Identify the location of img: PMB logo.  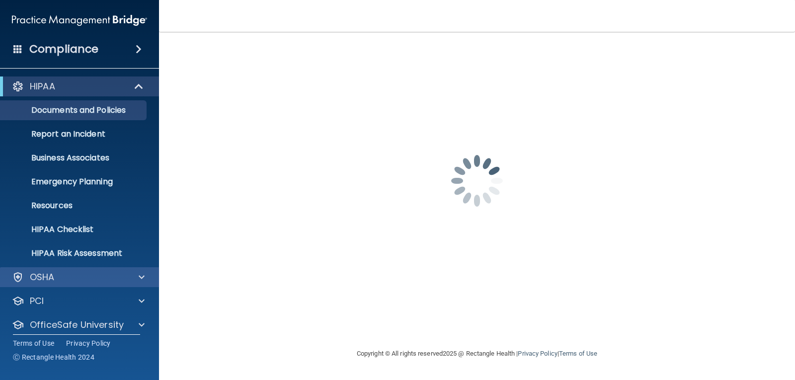
(79, 20).